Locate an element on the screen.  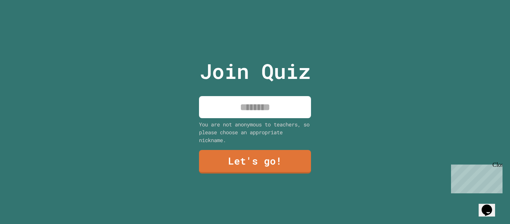
div: You are not anonymous to teachers, so please choose an appropriate nickname. is located at coordinates (255, 132).